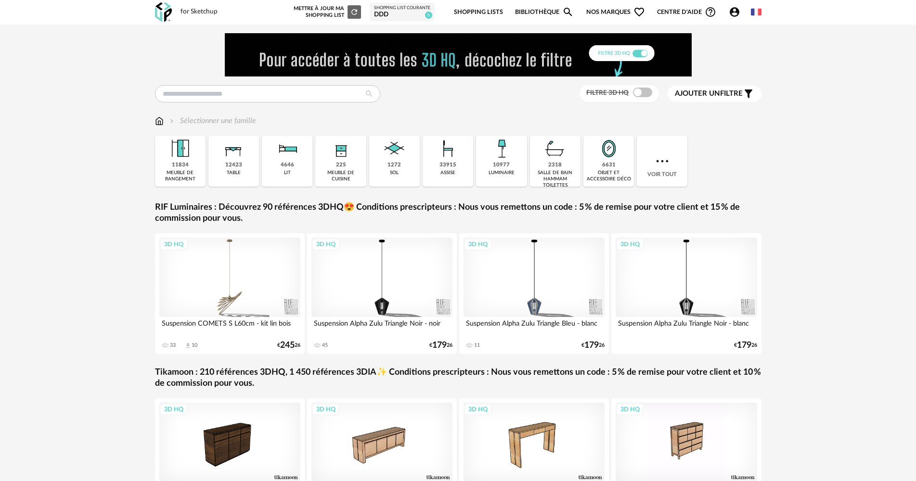 The width and height of the screenshot is (916, 481). I want to click on div: Suspension Alpha Zulu Triangle Bleu - blanc, so click(534, 327).